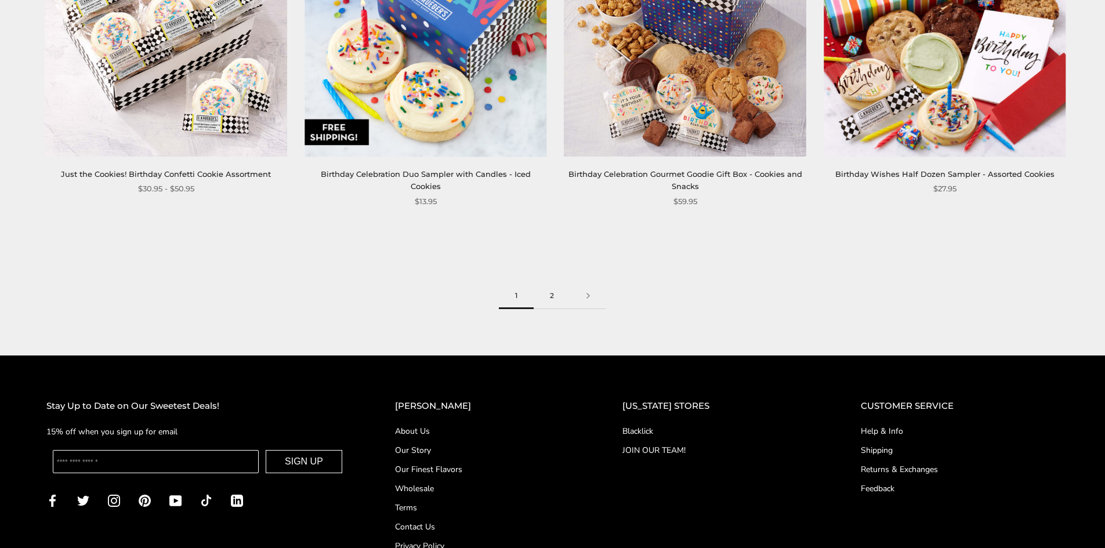 This screenshot has width=1105, height=548. I want to click on a: Pinterest, so click(144, 500).